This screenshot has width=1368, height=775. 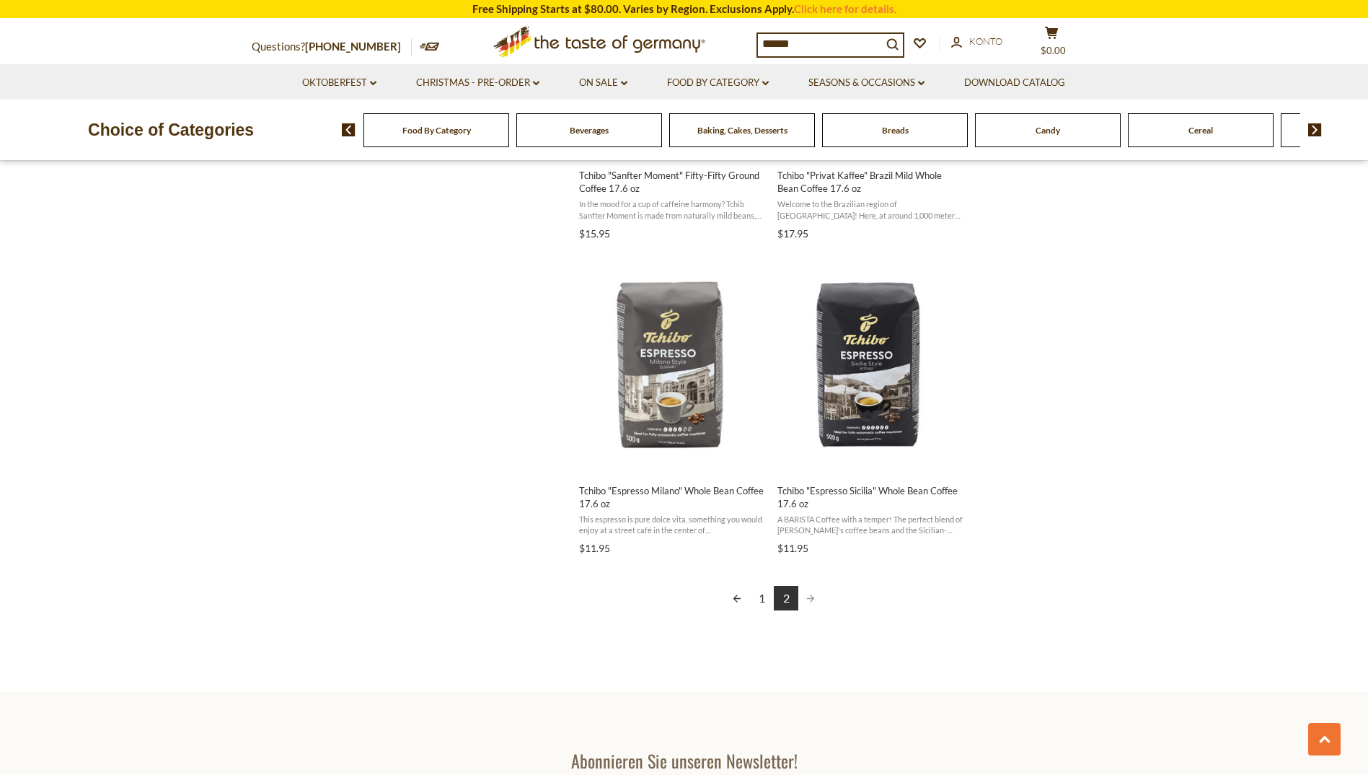 I want to click on span: Tchibo "Privat Kaffee" Brazil Mild Whole Bean Coffee 17.6 oz, so click(x=871, y=182).